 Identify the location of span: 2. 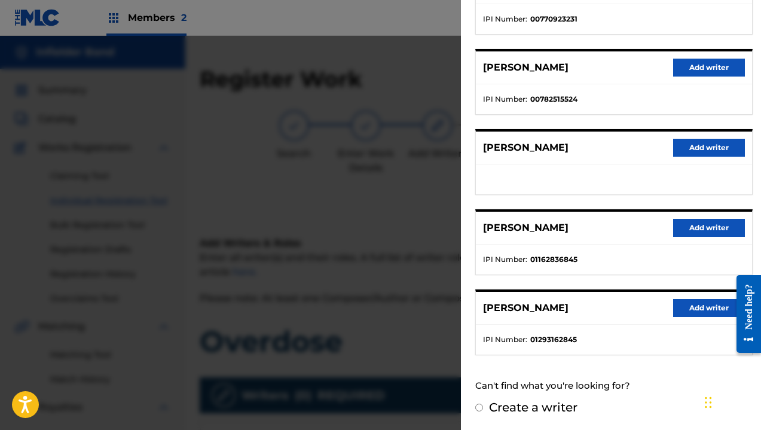
(184, 17).